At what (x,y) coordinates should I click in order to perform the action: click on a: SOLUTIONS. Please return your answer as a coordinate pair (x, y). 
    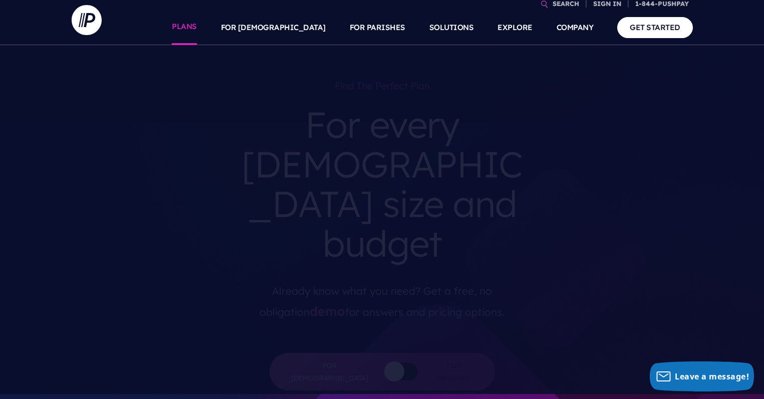
    Looking at the image, I should click on (451, 28).